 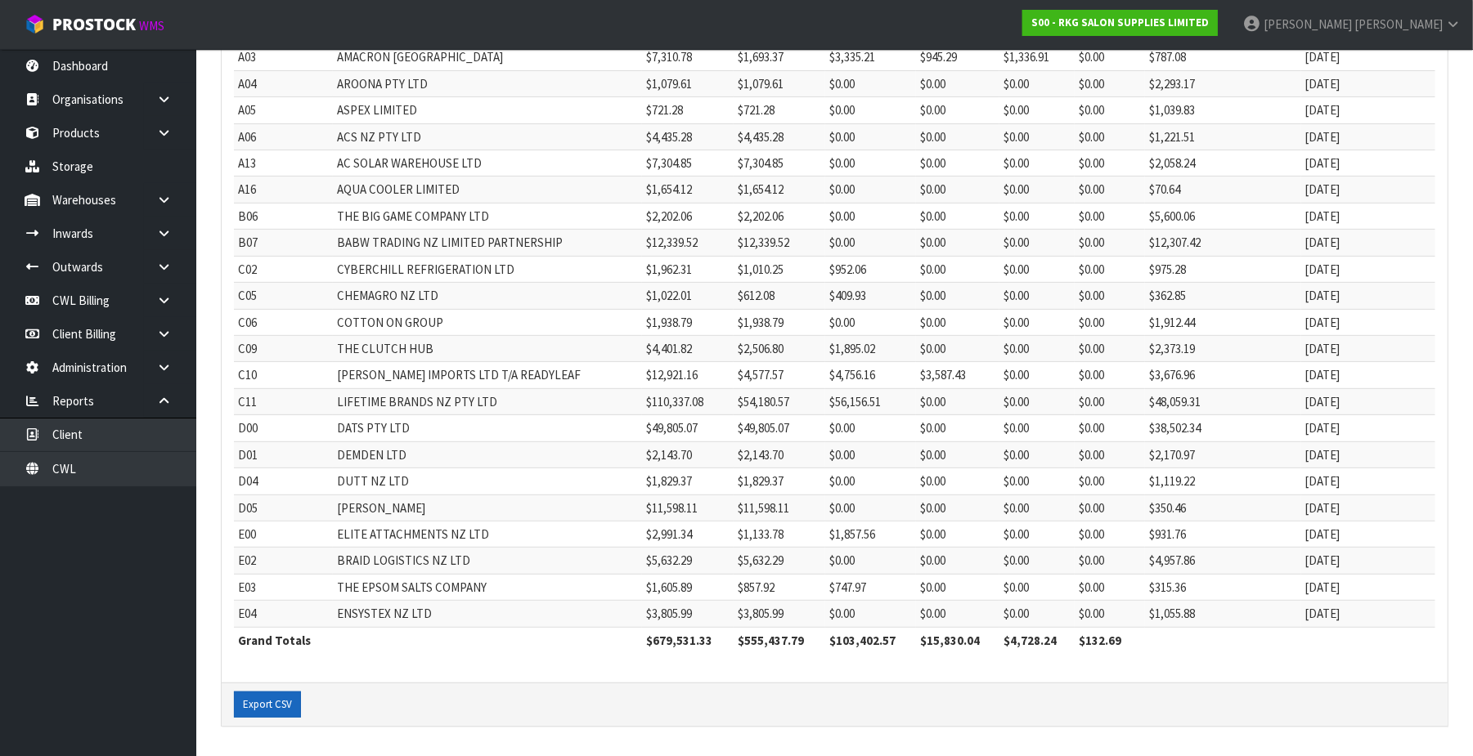 I want to click on td: $721.28, so click(x=779, y=110).